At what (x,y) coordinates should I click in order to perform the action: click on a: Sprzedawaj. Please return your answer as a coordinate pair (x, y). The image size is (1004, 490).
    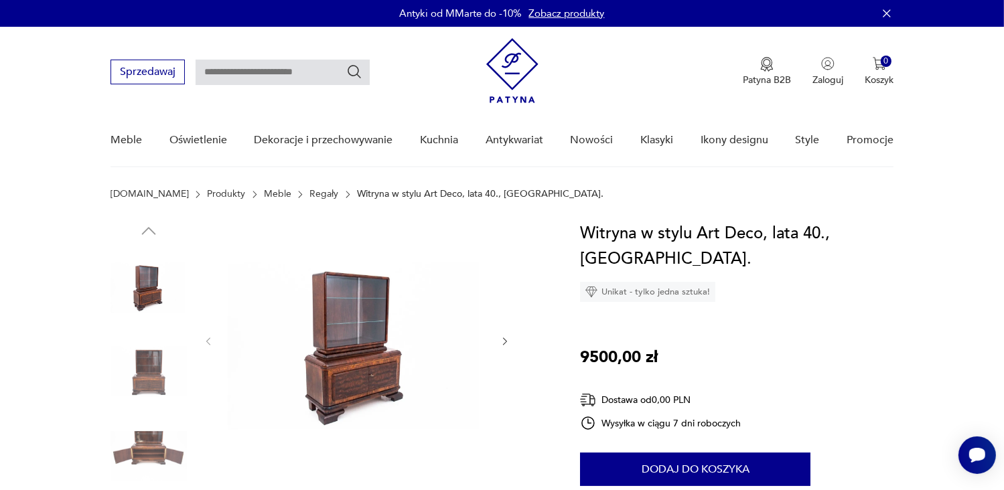
    Looking at the image, I should click on (147, 73).